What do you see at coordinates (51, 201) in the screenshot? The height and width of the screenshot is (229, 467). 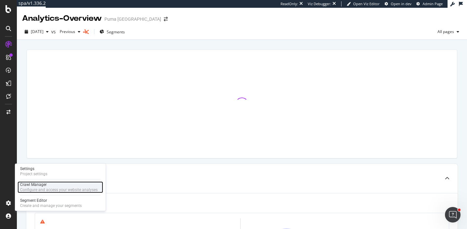 I see `div: Segment Editor` at bounding box center [51, 201].